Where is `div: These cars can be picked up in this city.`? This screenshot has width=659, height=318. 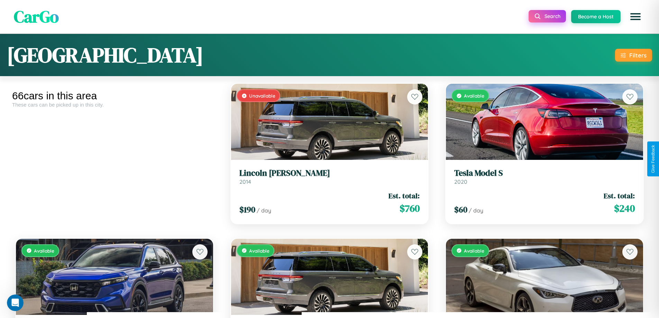
div: These cars can be picked up in this city. is located at coordinates (115, 104).